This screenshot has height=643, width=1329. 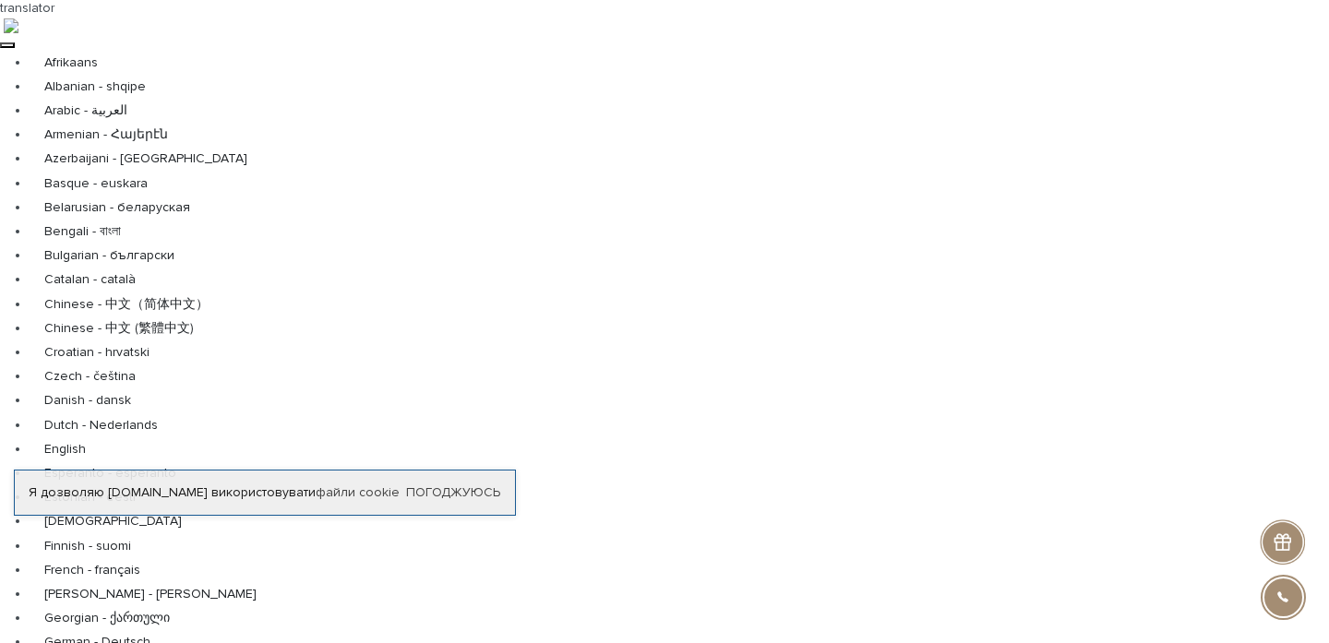 What do you see at coordinates (679, 111) in the screenshot?
I see `a: Arabic - ‎‫العربية‬‎` at bounding box center [679, 111].